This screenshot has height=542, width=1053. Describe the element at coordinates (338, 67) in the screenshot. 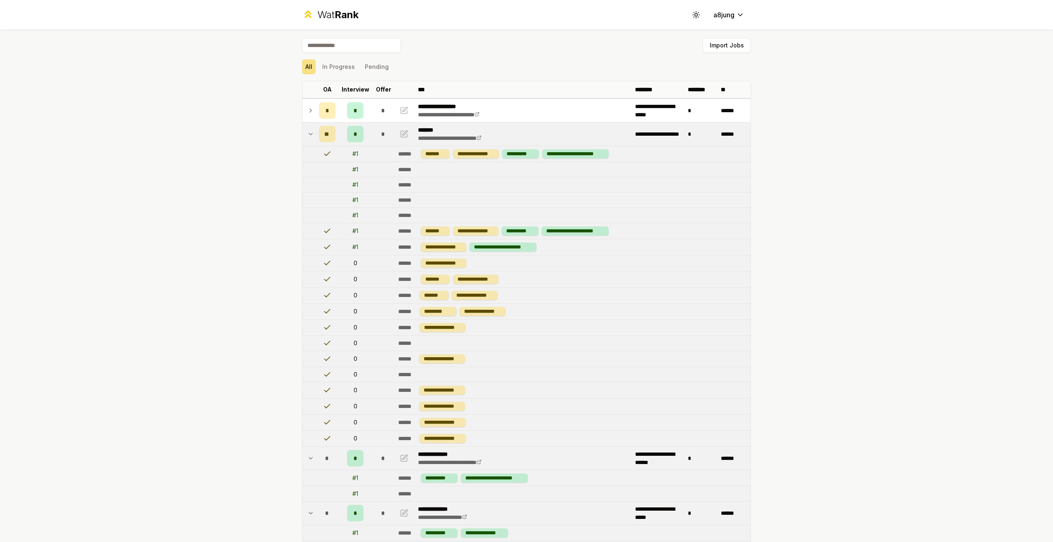

I see `button: In Progress` at that location.